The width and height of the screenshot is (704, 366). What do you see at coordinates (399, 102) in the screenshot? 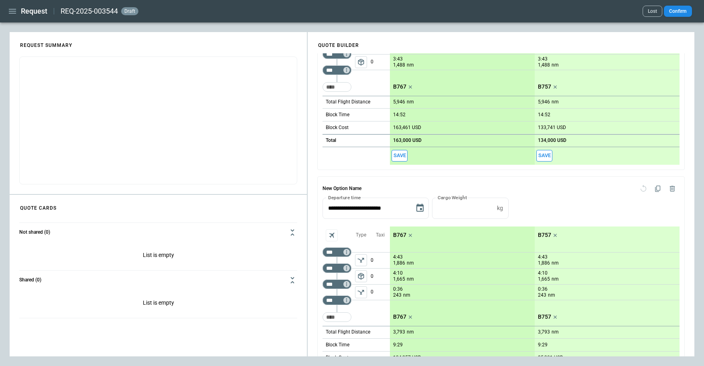
I see `p: 5,946` at bounding box center [399, 102].